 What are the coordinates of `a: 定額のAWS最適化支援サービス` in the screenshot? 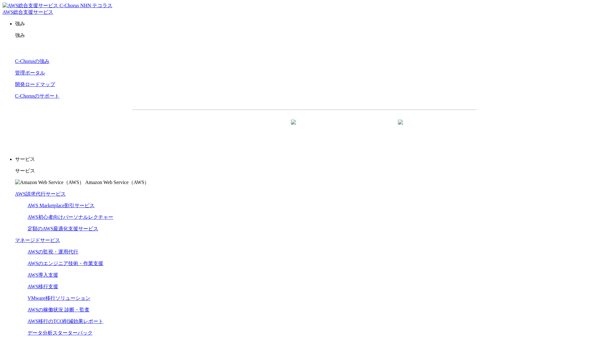 It's located at (63, 228).